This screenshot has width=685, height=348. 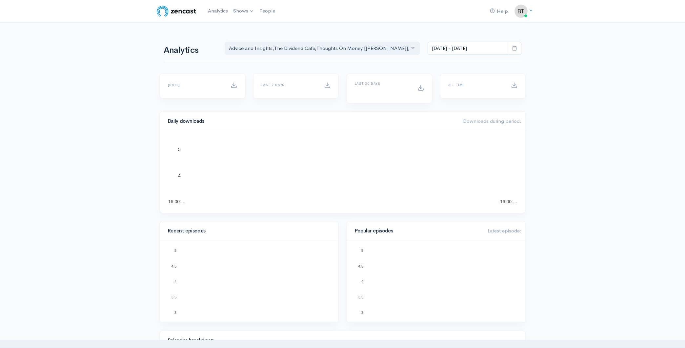 I want to click on a: Shows, so click(x=244, y=11).